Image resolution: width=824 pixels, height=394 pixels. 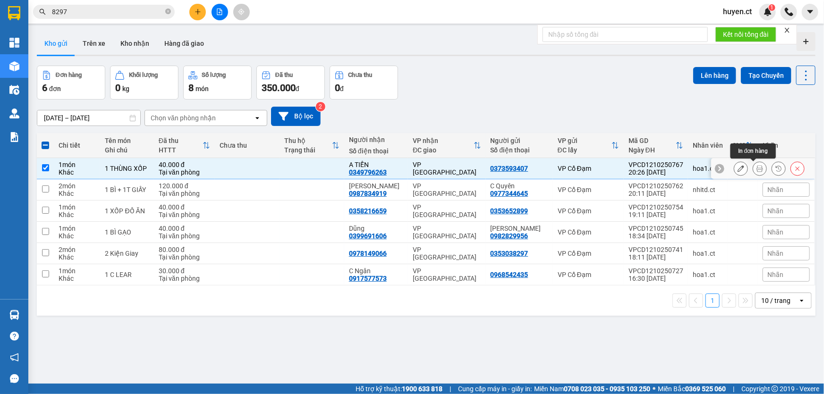 I want to click on button: Số lượng8món, so click(x=217, y=83).